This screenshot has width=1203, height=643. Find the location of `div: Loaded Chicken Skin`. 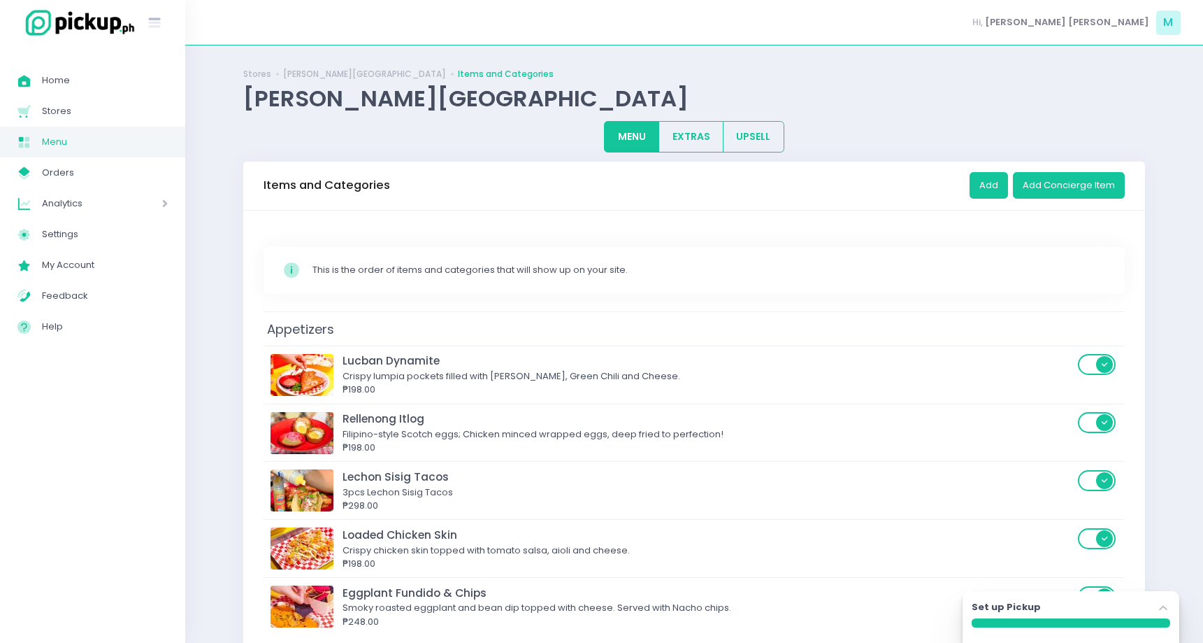

div: Loaded Chicken Skin is located at coordinates (708, 534).